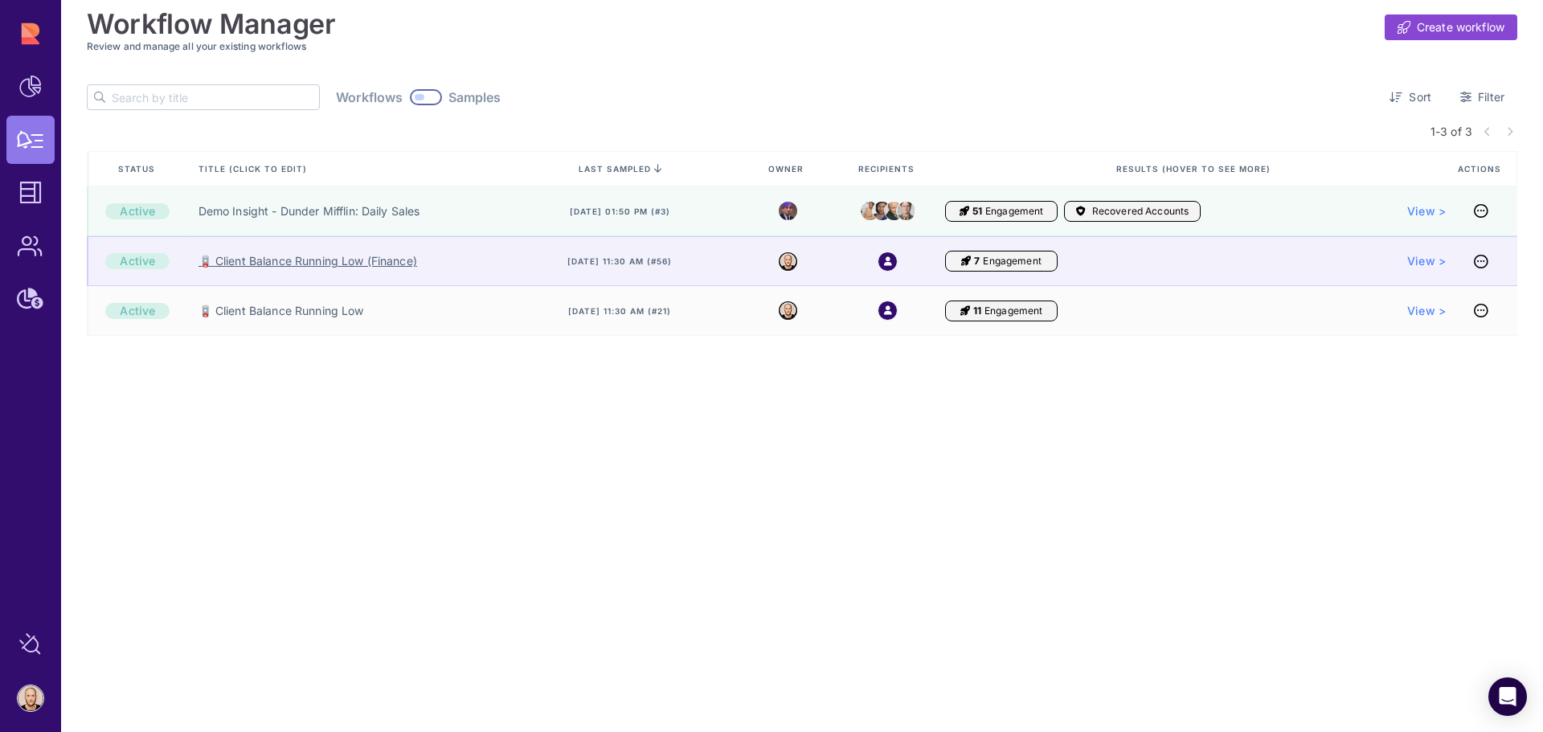 The image size is (1543, 732). Describe the element at coordinates (888, 169) in the screenshot. I see `span: Recipients` at that location.